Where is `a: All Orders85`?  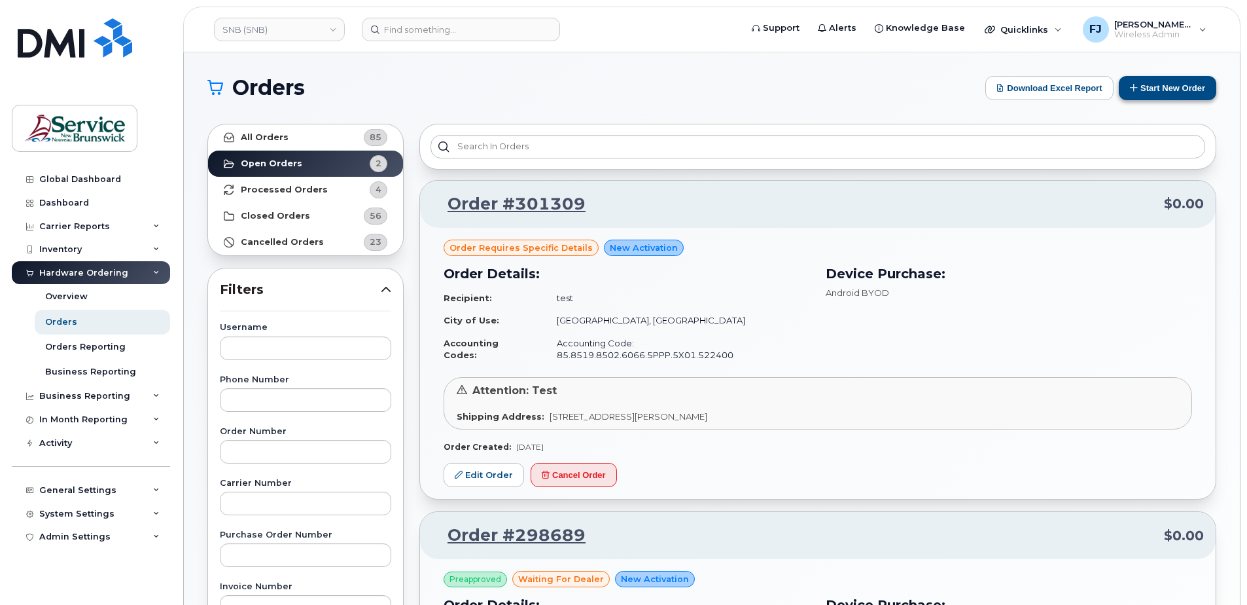 a: All Orders85 is located at coordinates (306, 137).